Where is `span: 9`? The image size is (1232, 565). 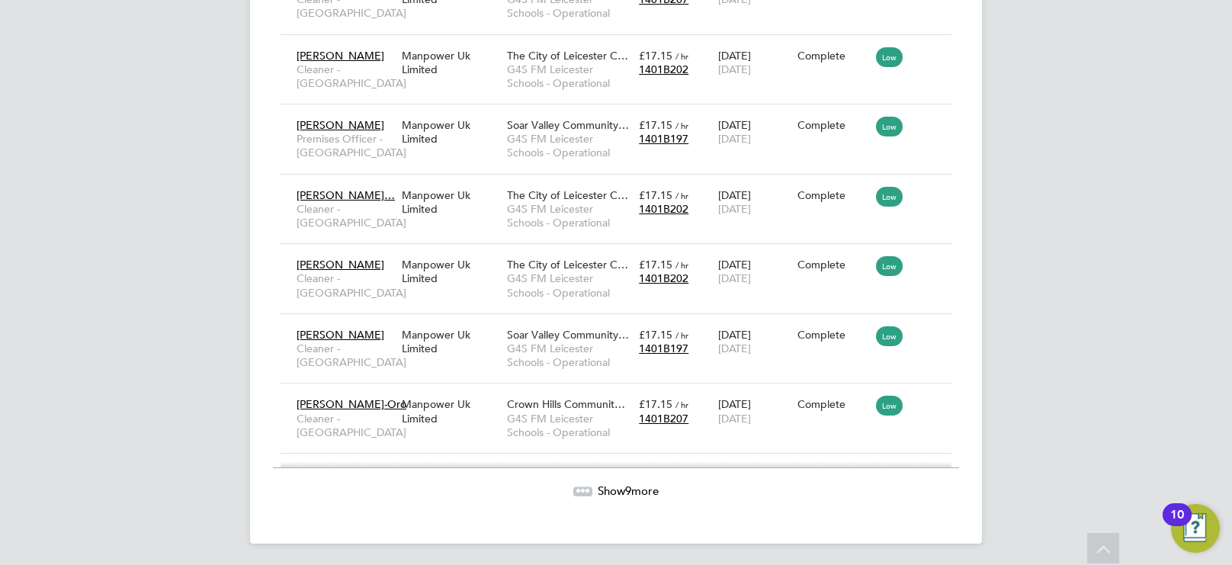
span: 9 is located at coordinates (628, 490).